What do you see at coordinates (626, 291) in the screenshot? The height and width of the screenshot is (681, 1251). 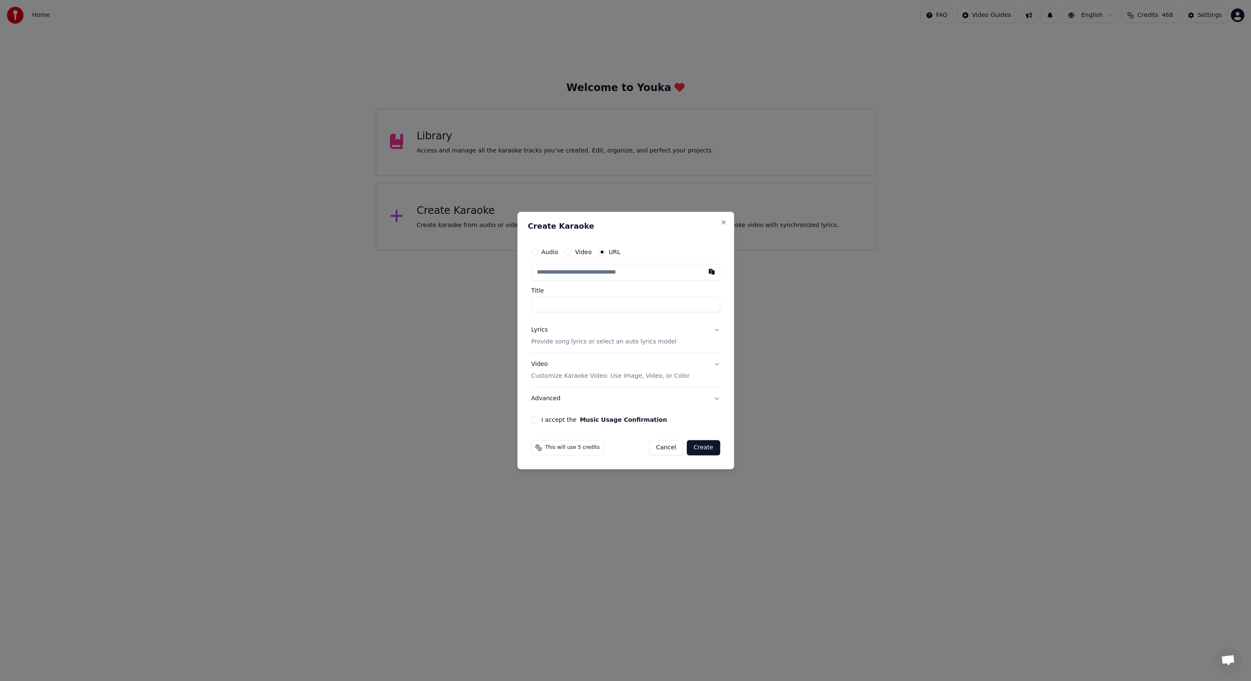 I see `label: Title` at bounding box center [626, 291].